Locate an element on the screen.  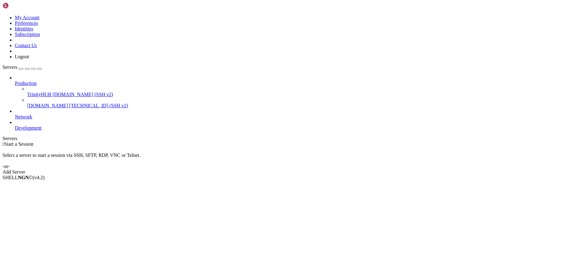
a: Contact Us is located at coordinates (26, 45).